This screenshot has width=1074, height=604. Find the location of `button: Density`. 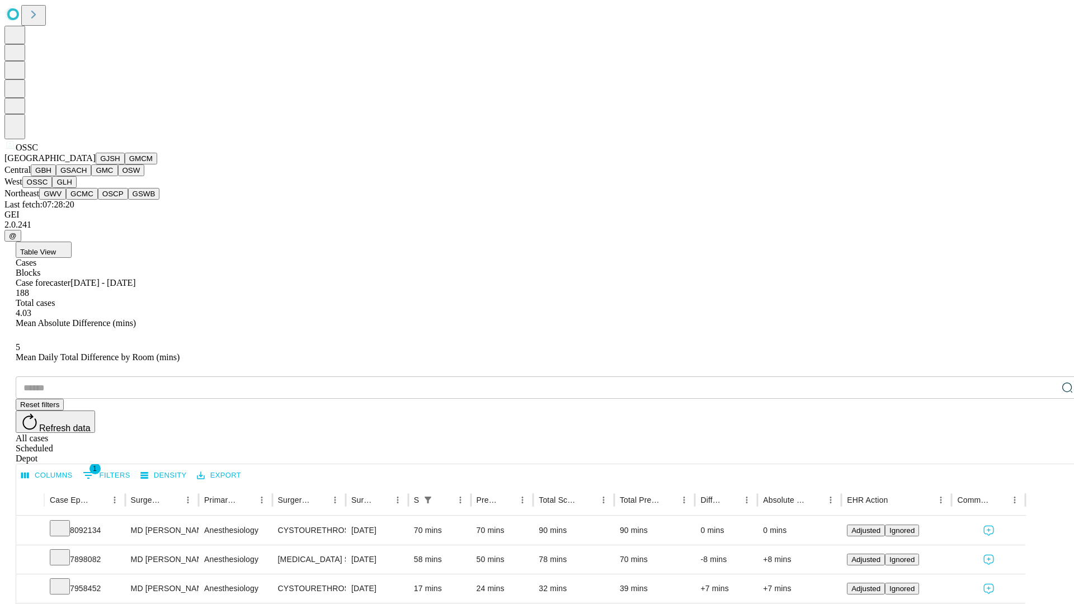

button: Density is located at coordinates (163, 475).